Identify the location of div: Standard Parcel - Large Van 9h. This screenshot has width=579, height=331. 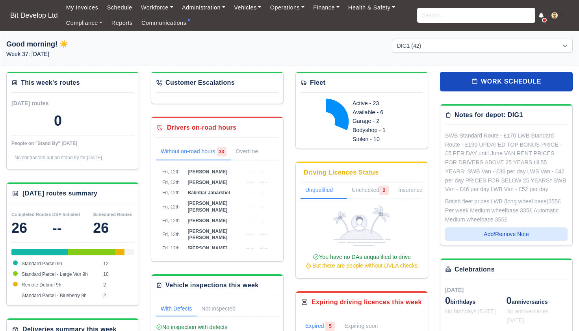
(92, 252).